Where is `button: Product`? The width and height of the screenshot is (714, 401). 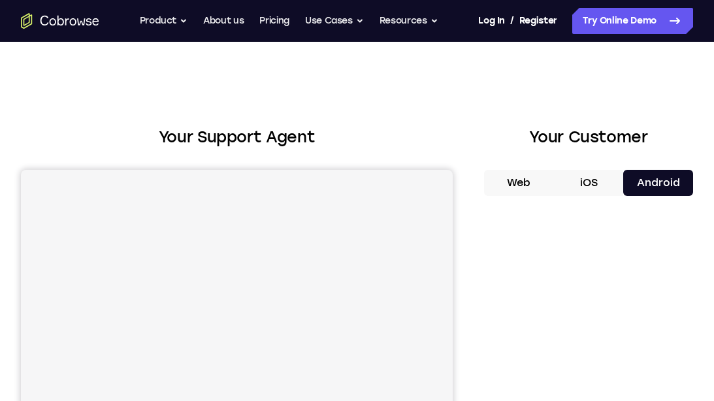 button: Product is located at coordinates (164, 21).